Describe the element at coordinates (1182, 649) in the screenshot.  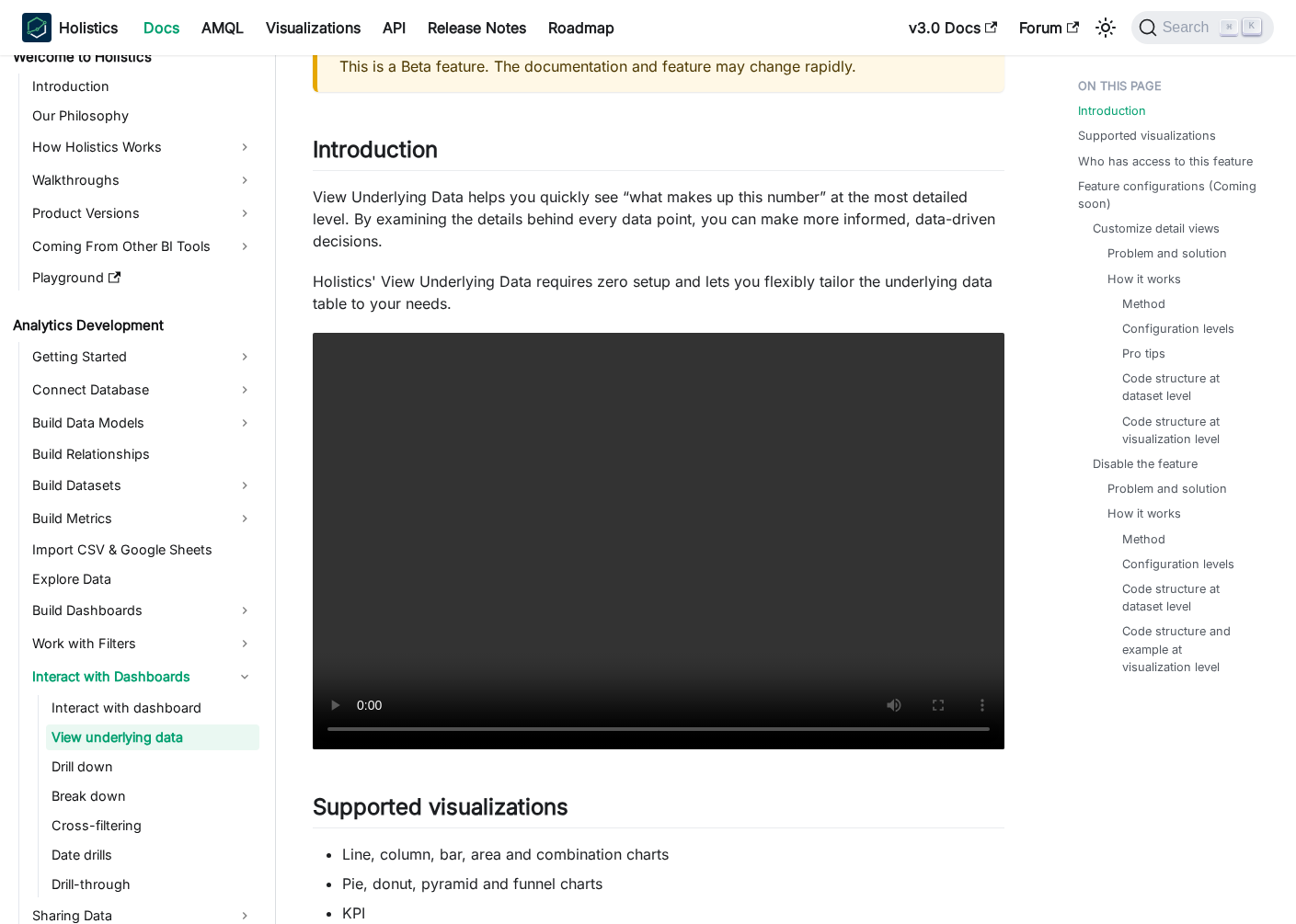
I see `a: Code structure and example at visualization level` at that location.